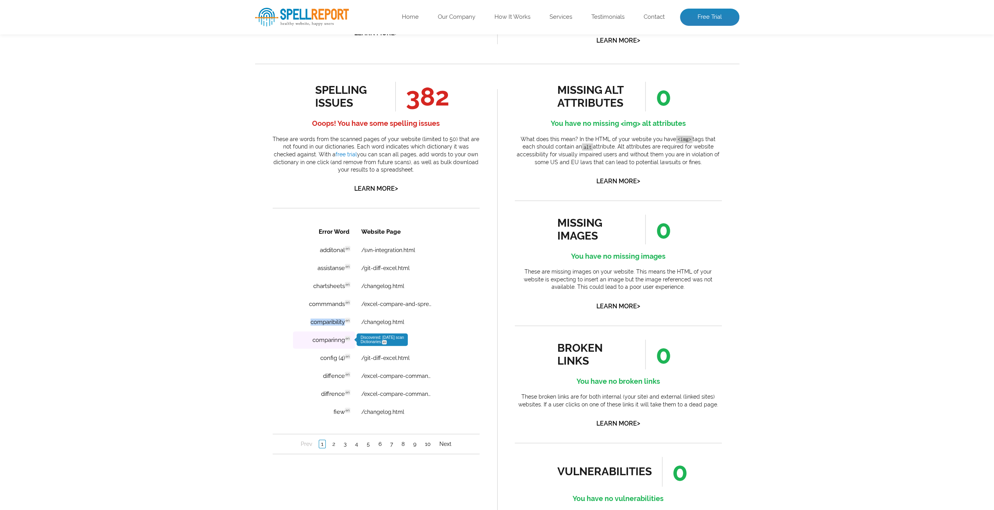 The image size is (994, 510). I want to click on a: Services, so click(561, 17).